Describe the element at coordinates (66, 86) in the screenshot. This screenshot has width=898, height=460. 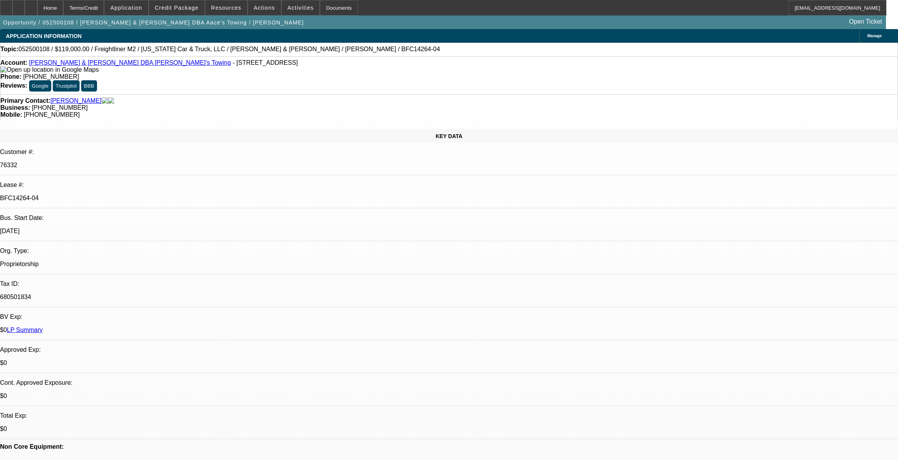
I see `button: Trustpilot` at that location.